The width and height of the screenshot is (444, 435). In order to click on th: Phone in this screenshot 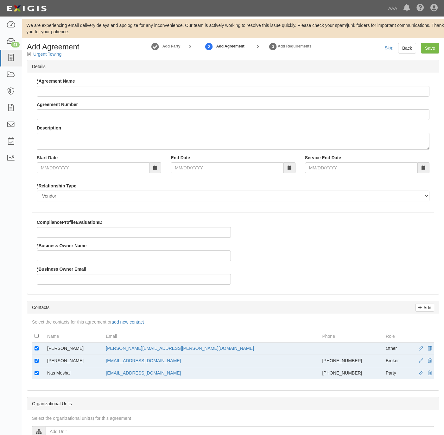, I will do `click(351, 336)`.